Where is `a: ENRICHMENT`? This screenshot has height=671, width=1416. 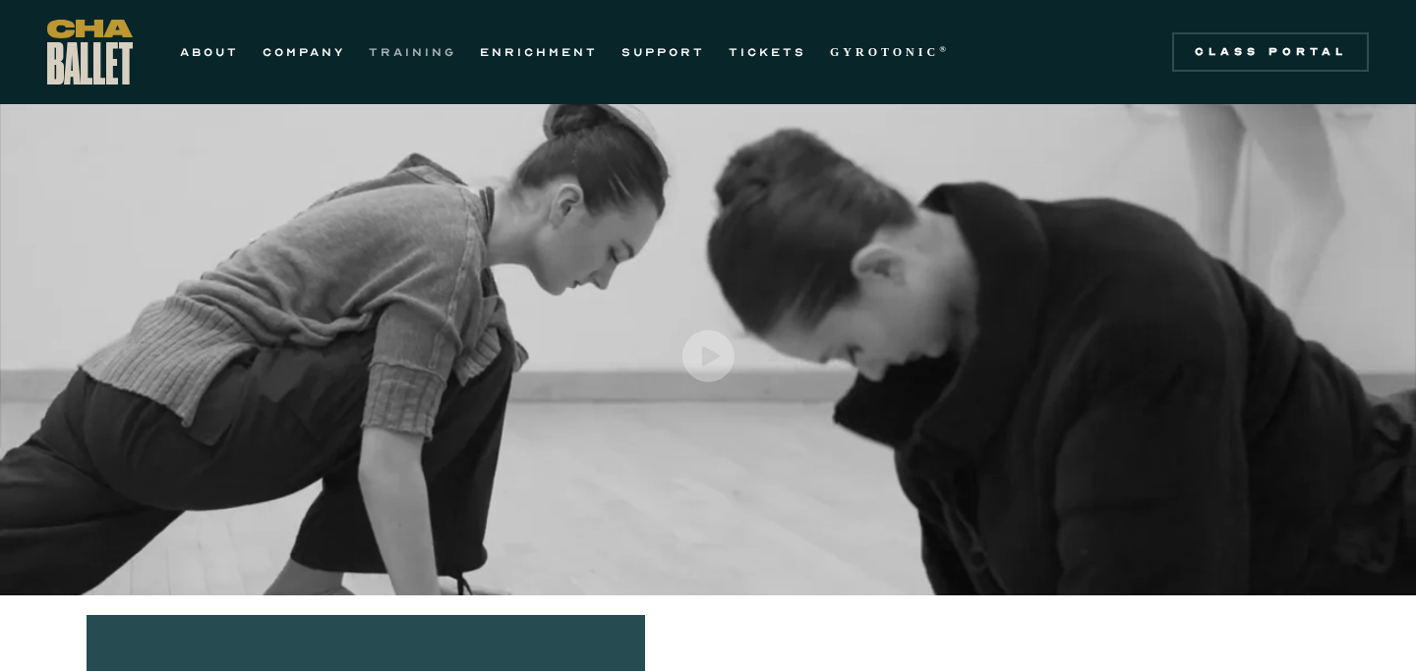
a: ENRICHMENT is located at coordinates (539, 52).